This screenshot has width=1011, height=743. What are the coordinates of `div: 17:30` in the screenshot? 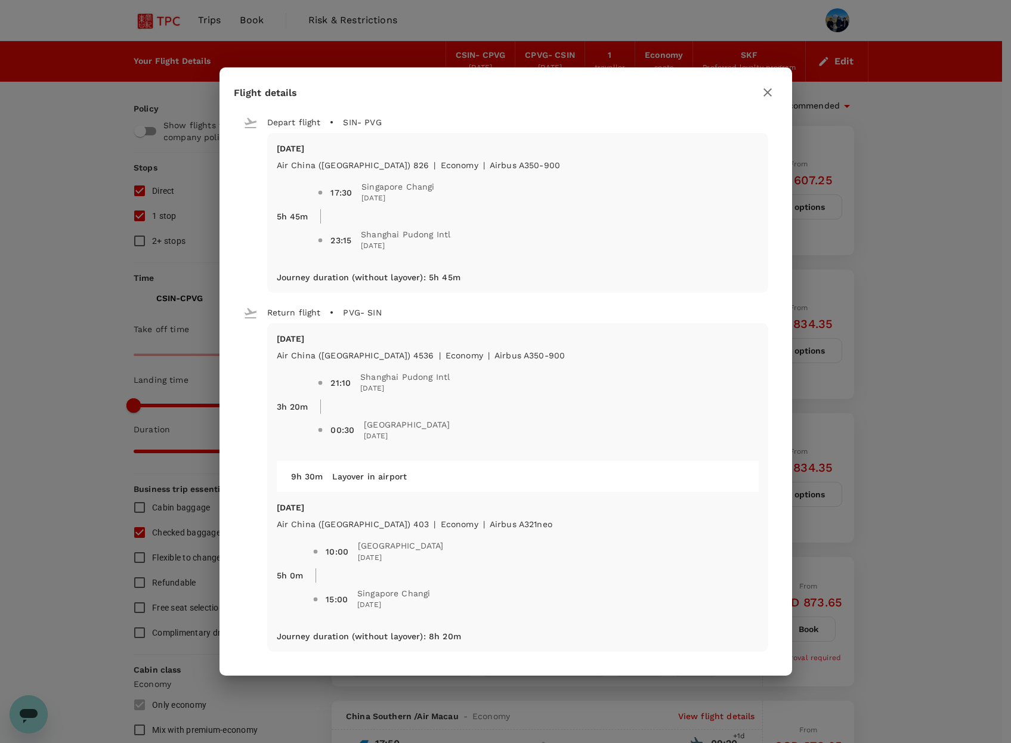 It's located at (341, 193).